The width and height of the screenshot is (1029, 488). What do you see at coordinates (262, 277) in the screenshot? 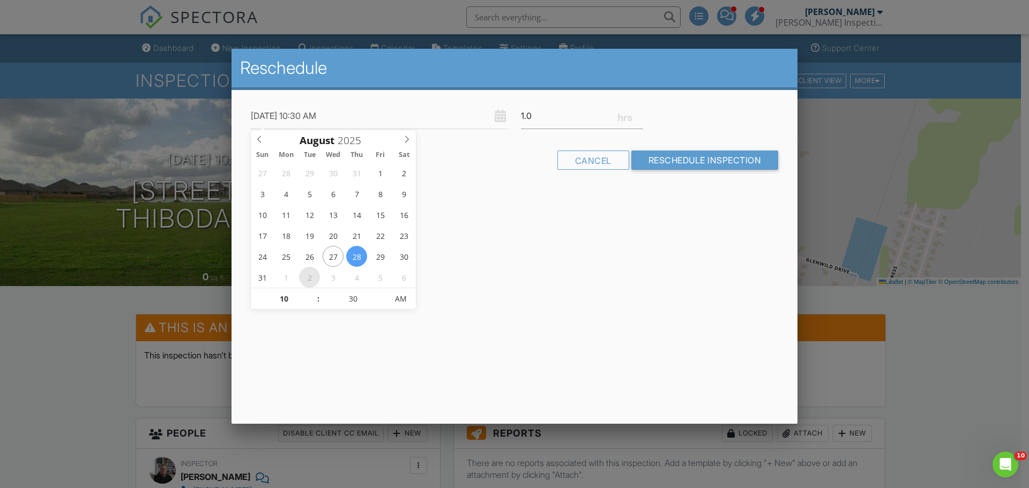
I see `span: August 31, 2025` at bounding box center [262, 277].